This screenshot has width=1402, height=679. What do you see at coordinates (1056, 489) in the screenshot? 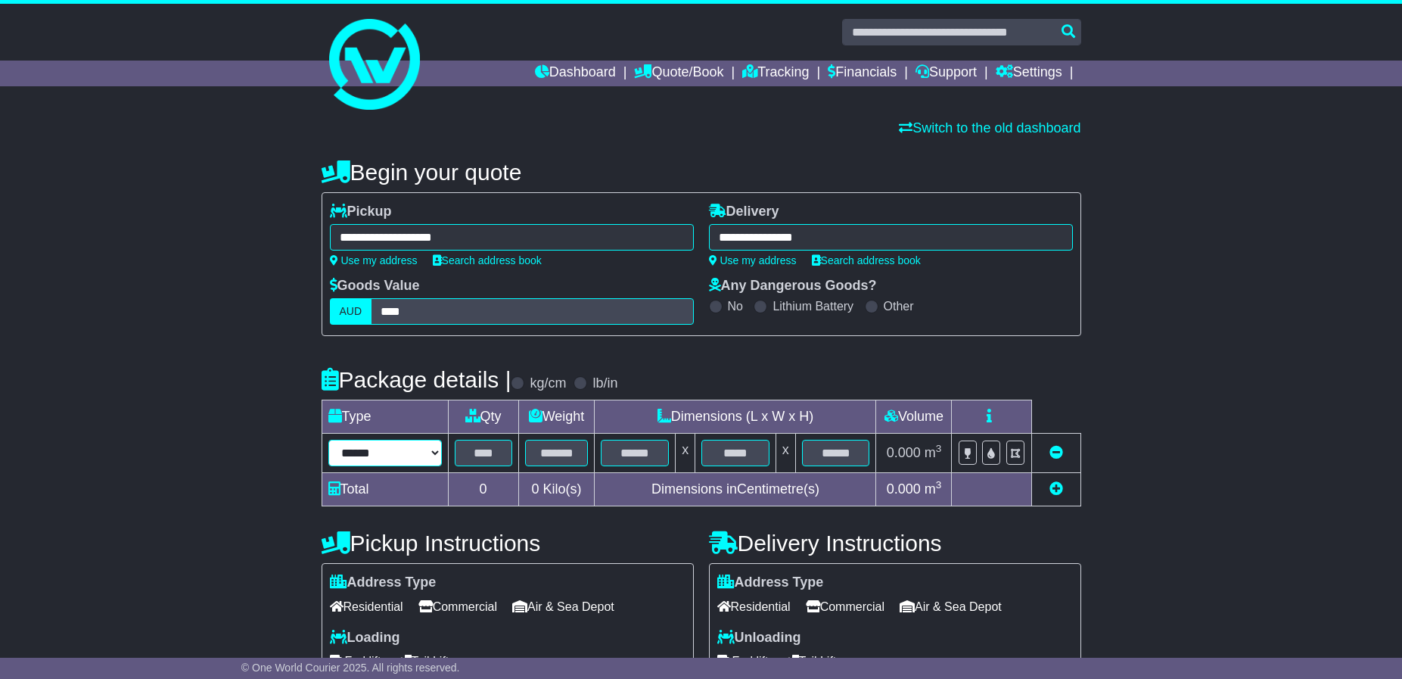
I see `a: Add new item` at bounding box center [1056, 489].